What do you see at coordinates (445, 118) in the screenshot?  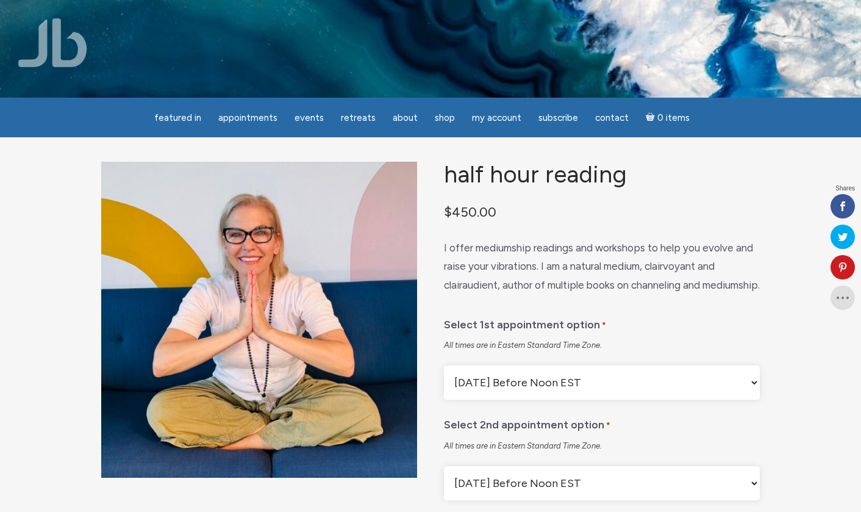 I see `a: Shop` at bounding box center [445, 118].